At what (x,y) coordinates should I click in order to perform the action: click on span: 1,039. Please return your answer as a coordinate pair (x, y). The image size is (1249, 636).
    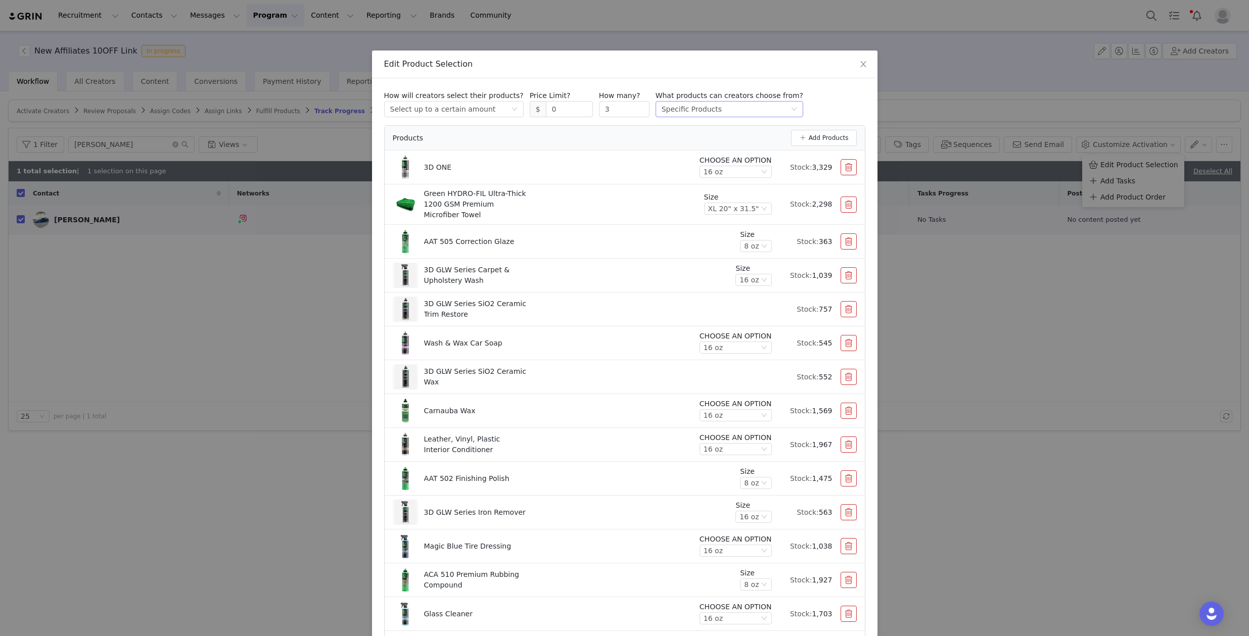
    Looking at the image, I should click on (822, 275).